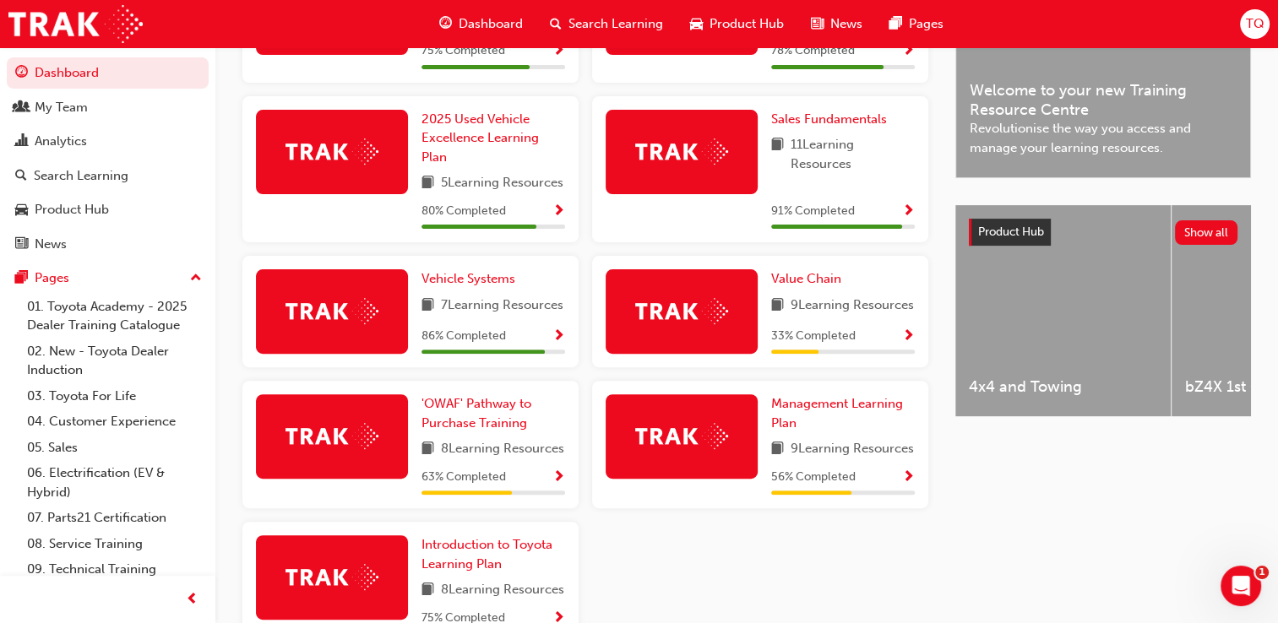  I want to click on a: My Team, so click(107, 107).